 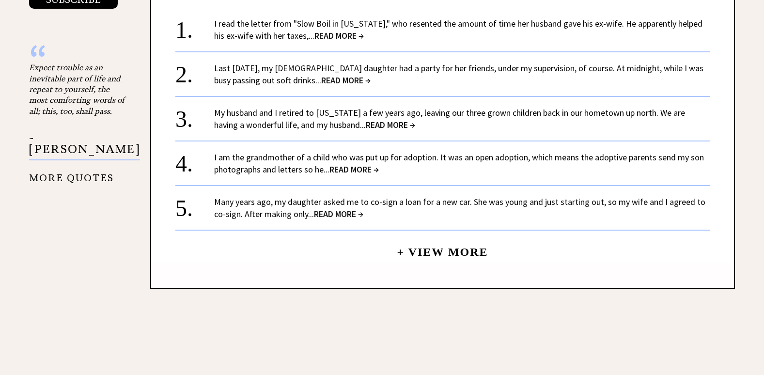 What do you see at coordinates (71, 174) in the screenshot?
I see `a: MORE QUOTES` at bounding box center [71, 174].